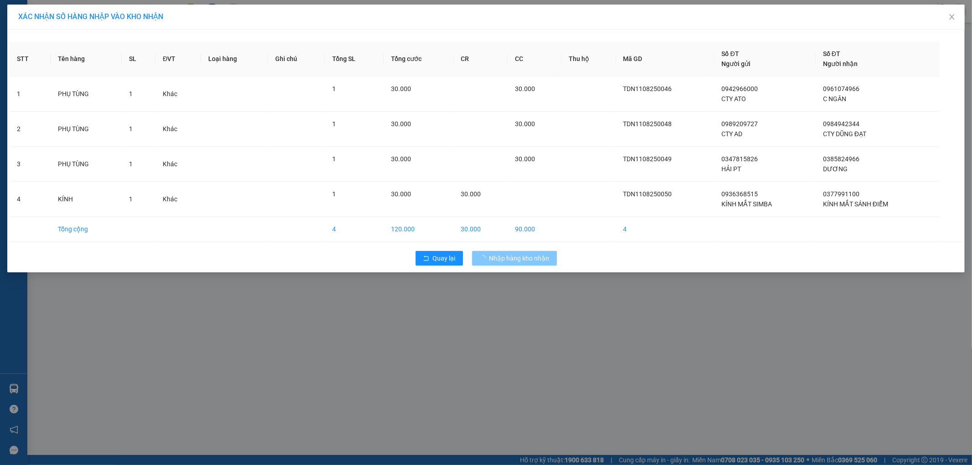 The width and height of the screenshot is (972, 465). Describe the element at coordinates (952, 17) in the screenshot. I see `span: close` at that location.